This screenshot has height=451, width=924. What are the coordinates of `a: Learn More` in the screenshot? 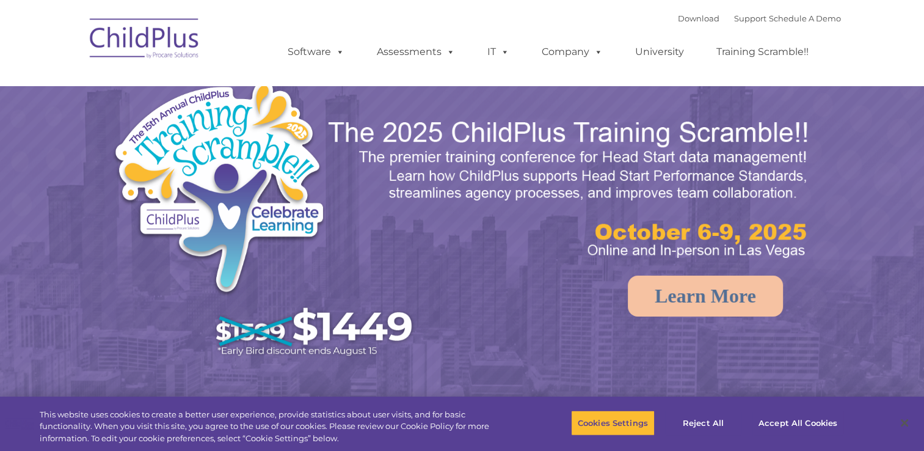 It's located at (705, 296).